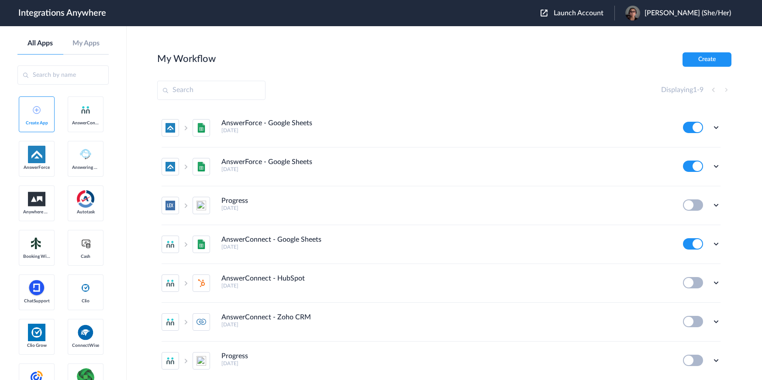 The height and width of the screenshot is (380, 762). What do you see at coordinates (86, 168) in the screenshot?
I see `span: Answering Service` at bounding box center [86, 168].